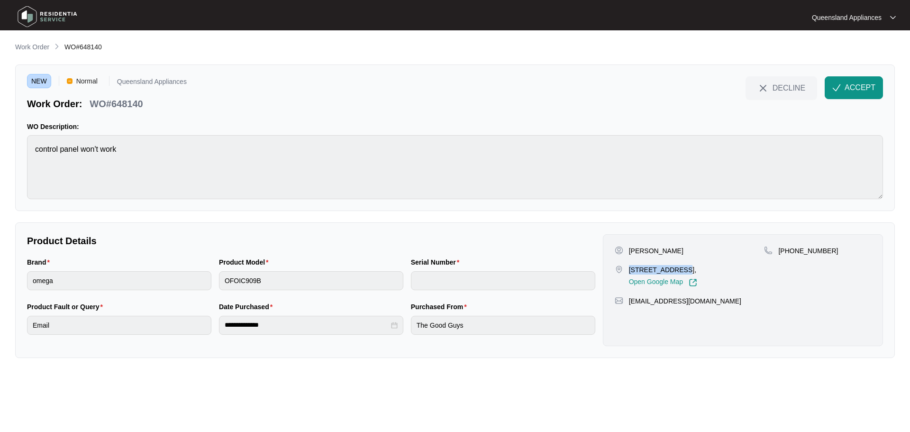  I want to click on img: dropdown arrow, so click(893, 18).